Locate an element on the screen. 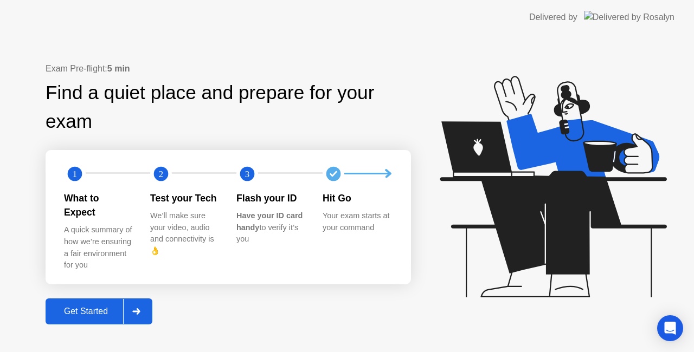 The image size is (694, 352). div: Your exam starts at your command is located at coordinates (357, 222).